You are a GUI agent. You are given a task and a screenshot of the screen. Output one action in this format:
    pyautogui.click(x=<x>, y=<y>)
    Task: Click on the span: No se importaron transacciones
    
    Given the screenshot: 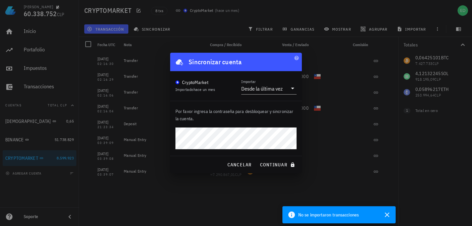 What is the action you would take?
    pyautogui.click(x=328, y=214)
    